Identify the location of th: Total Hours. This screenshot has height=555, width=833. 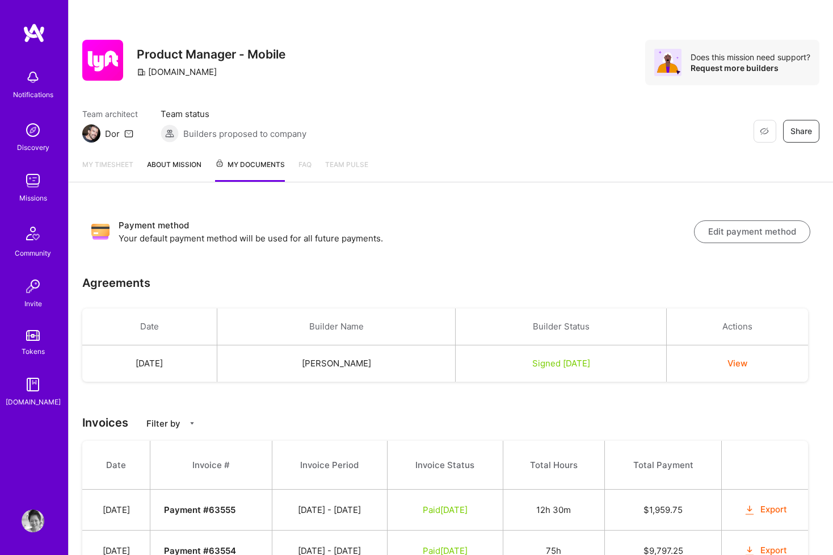
(554, 465).